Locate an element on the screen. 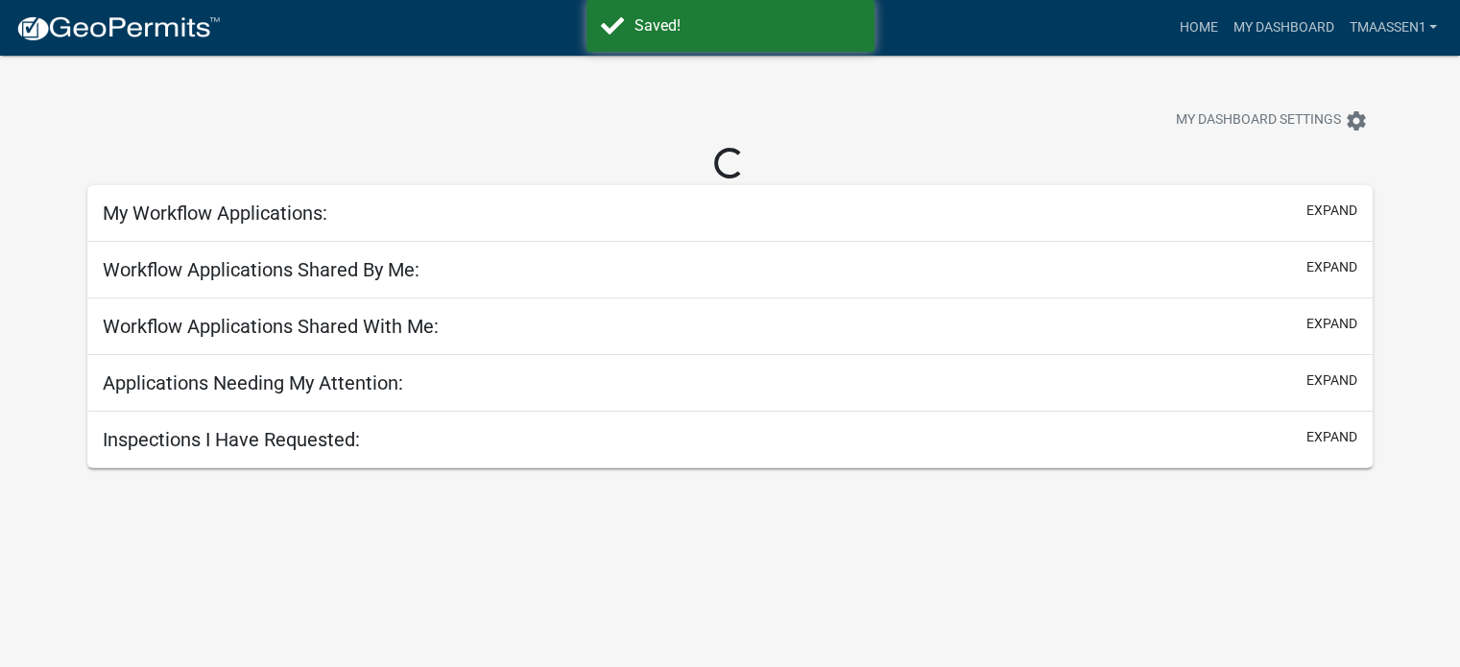  h5: Applications Needing My Attention: is located at coordinates (252, 383).